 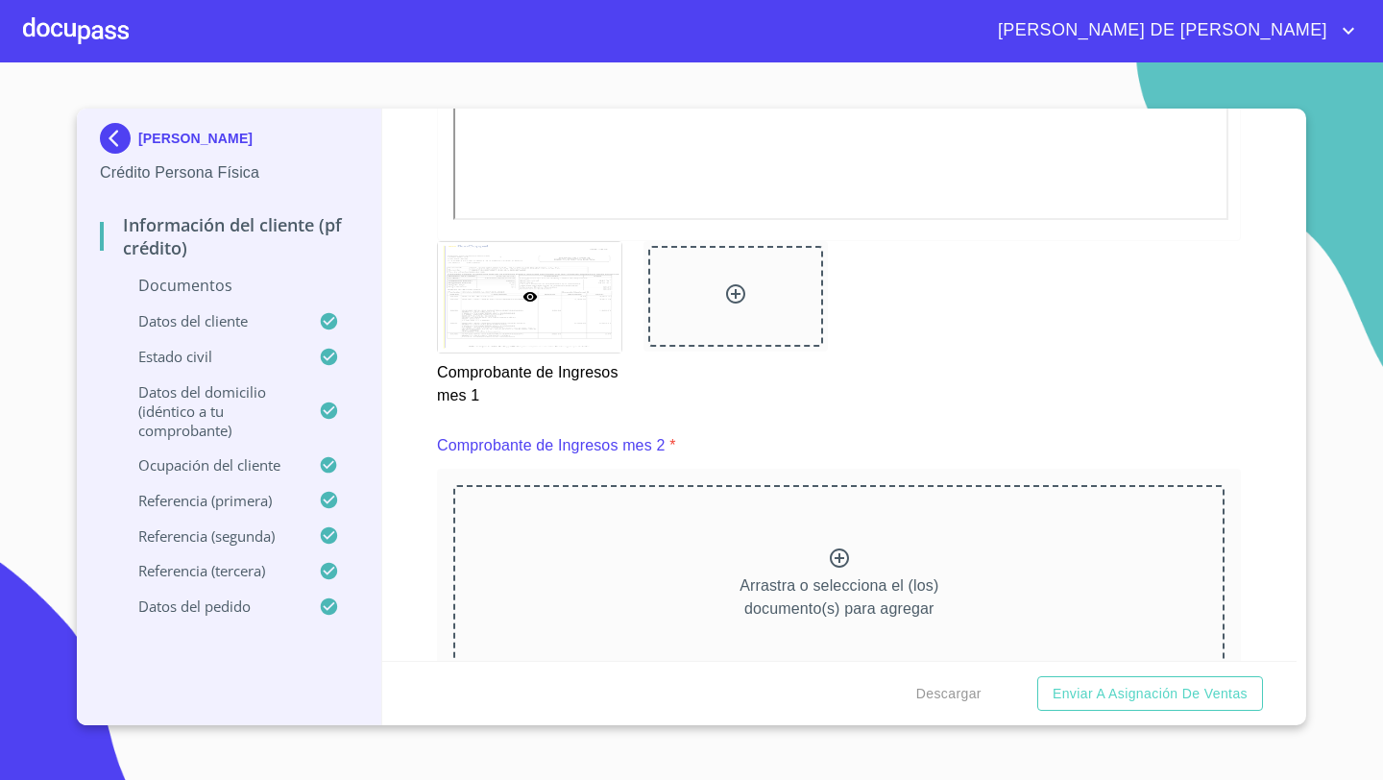 What do you see at coordinates (229, 173) in the screenshot?
I see `p: Crédito Persona Física` at bounding box center [229, 173].